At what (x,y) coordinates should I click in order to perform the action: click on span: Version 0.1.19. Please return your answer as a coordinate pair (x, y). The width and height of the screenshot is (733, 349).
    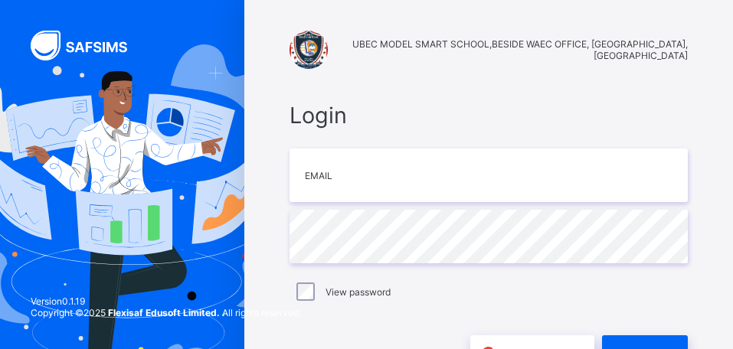
    Looking at the image, I should click on (165, 301).